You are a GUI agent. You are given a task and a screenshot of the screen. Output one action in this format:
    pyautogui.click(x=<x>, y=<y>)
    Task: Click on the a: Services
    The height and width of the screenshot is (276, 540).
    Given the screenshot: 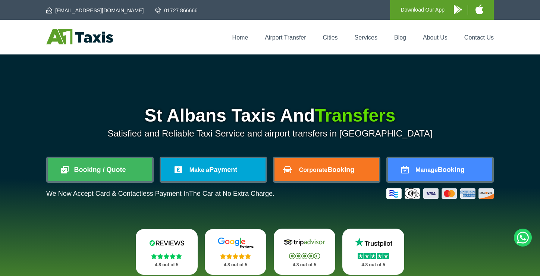 What is the action you would take?
    pyautogui.click(x=366, y=37)
    